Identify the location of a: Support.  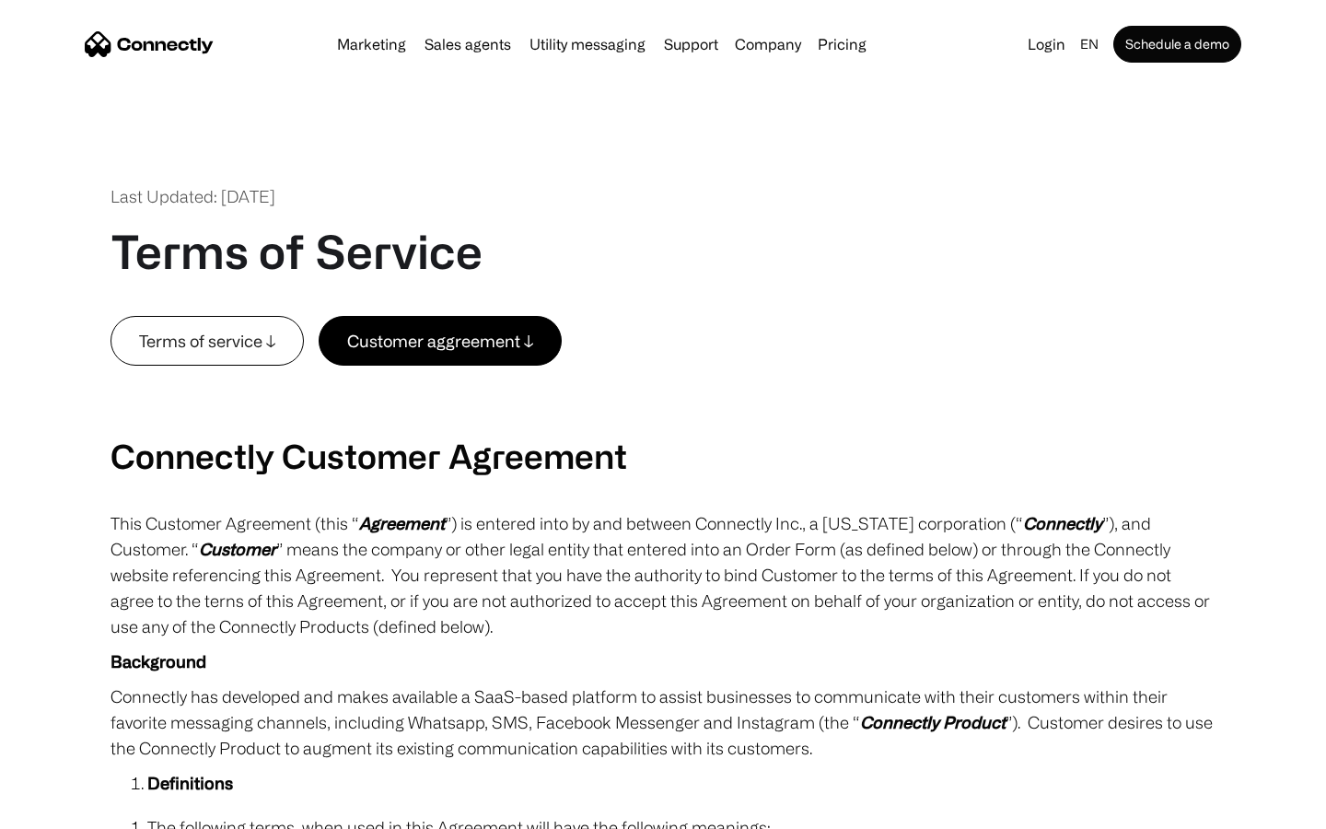
(690, 44).